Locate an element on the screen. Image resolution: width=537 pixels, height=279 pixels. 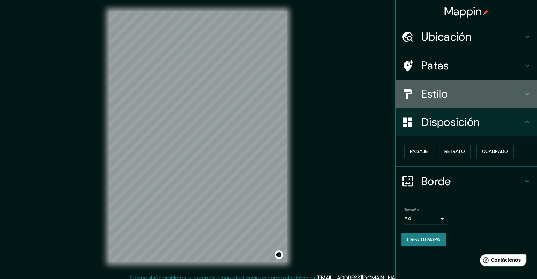
font: Mappin is located at coordinates (463, 11).